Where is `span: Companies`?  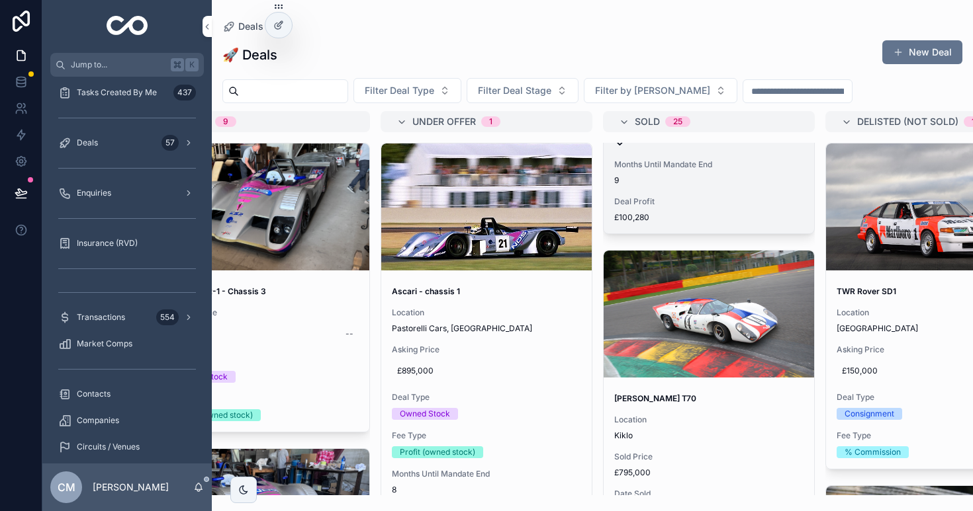 span: Companies is located at coordinates (98, 421).